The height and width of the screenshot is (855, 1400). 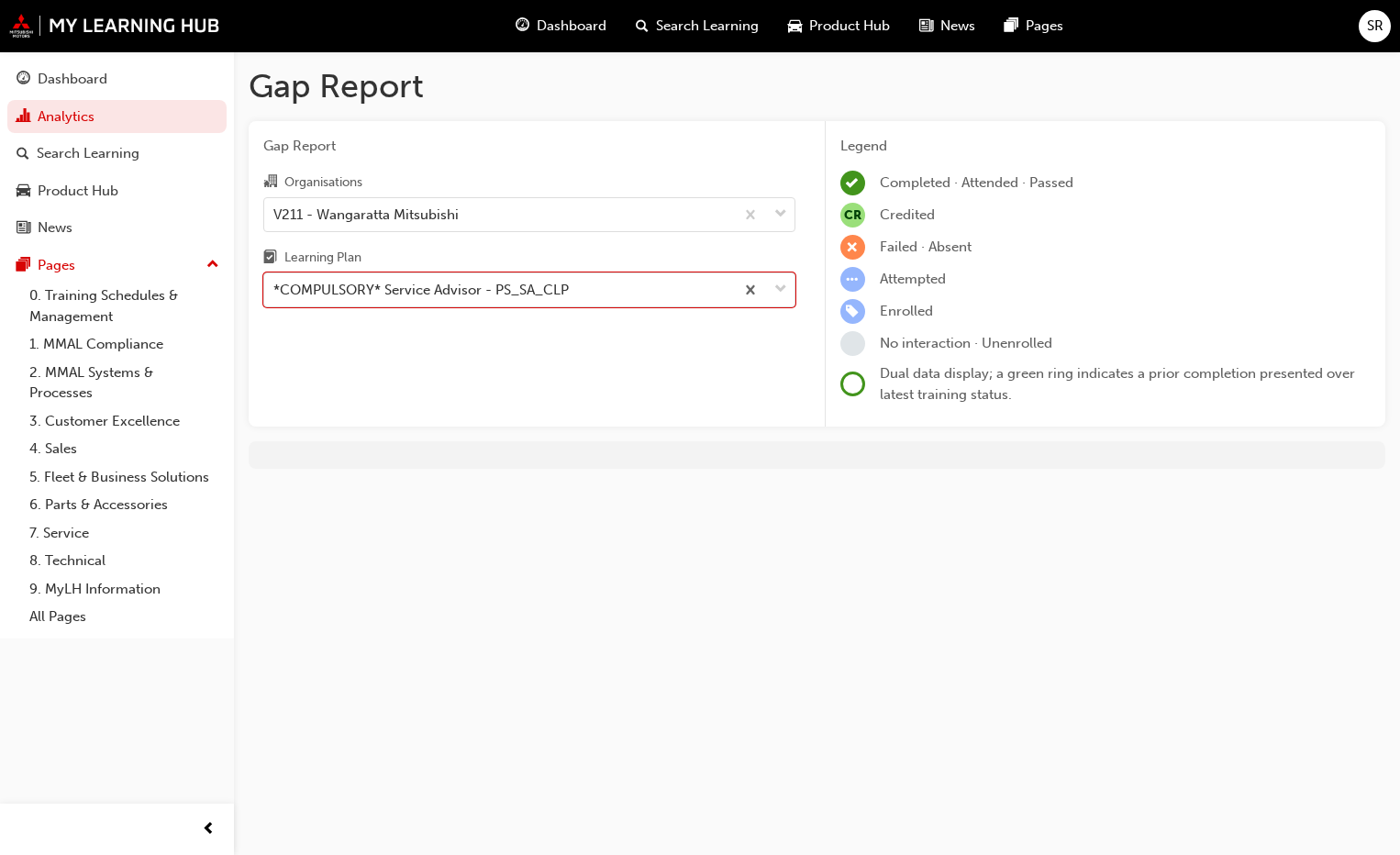 What do you see at coordinates (88, 153) in the screenshot?
I see `div: Search Learning` at bounding box center [88, 153].